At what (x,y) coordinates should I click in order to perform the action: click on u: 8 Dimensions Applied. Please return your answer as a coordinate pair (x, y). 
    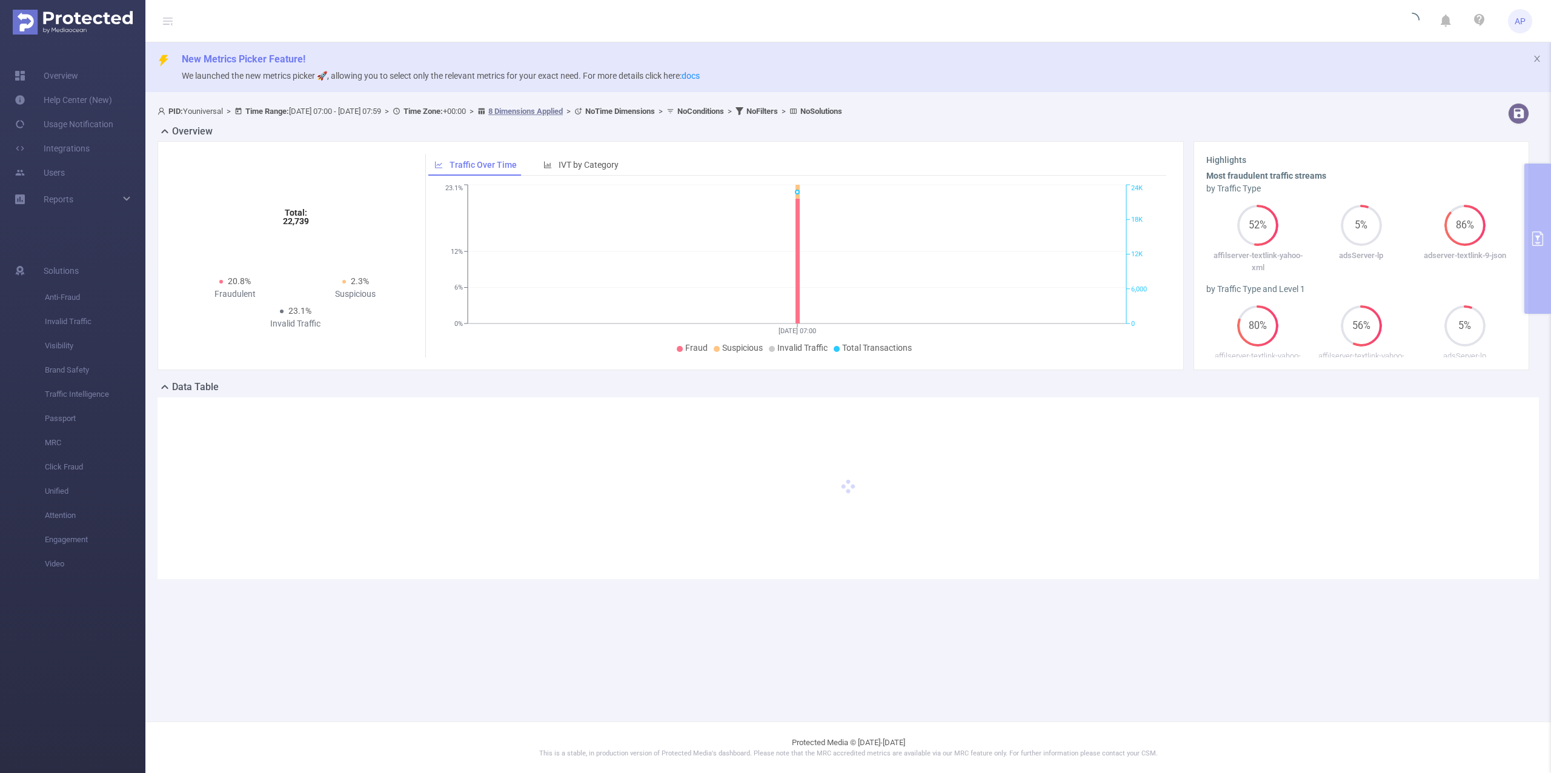
    Looking at the image, I should click on (525, 111).